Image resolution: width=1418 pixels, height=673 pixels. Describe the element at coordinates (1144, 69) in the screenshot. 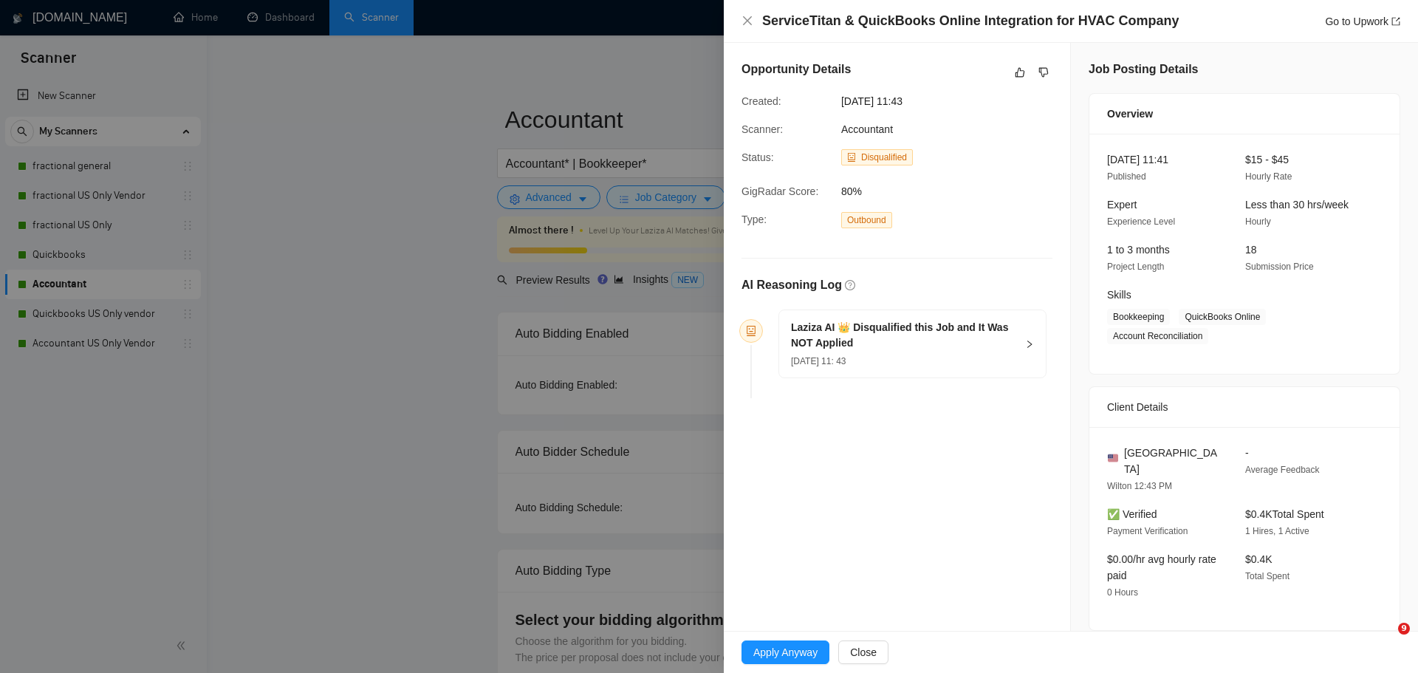

I see `h5: Job Posting Details` at that location.